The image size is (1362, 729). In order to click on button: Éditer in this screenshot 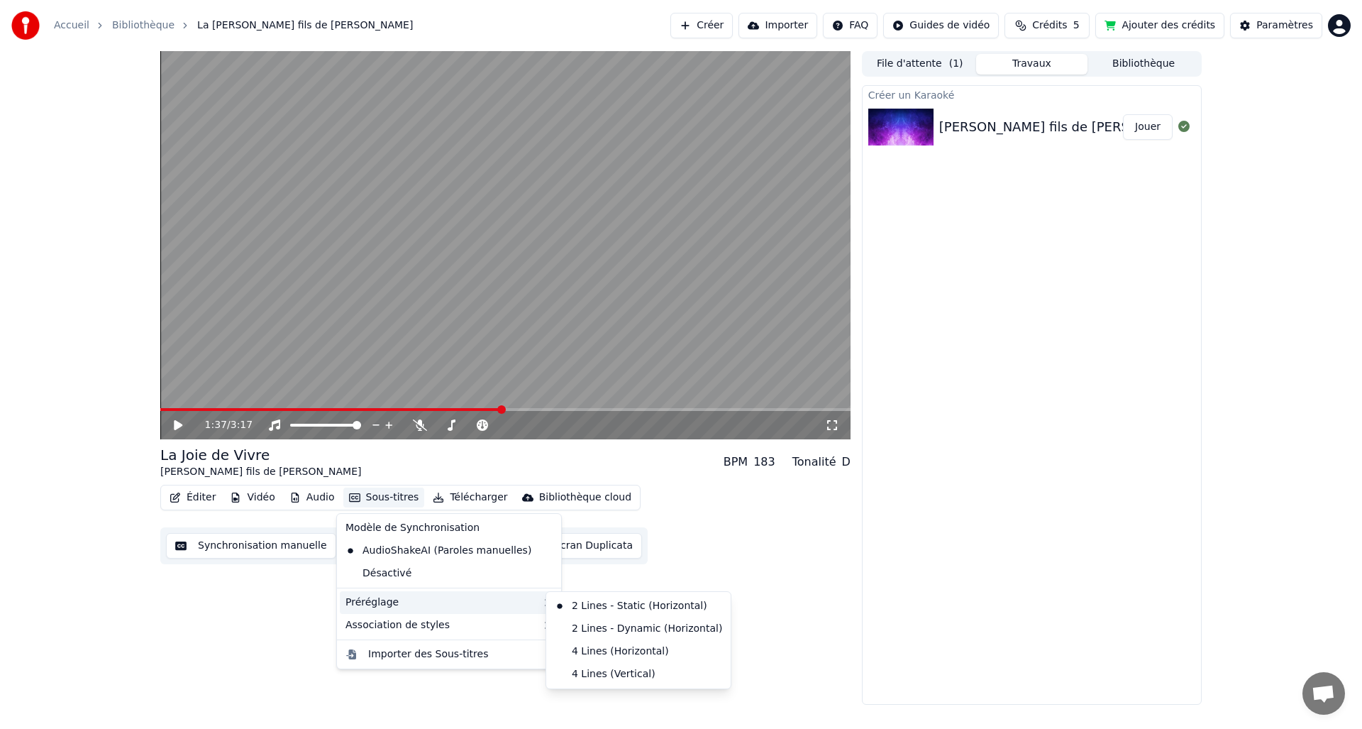, I will do `click(192, 497)`.